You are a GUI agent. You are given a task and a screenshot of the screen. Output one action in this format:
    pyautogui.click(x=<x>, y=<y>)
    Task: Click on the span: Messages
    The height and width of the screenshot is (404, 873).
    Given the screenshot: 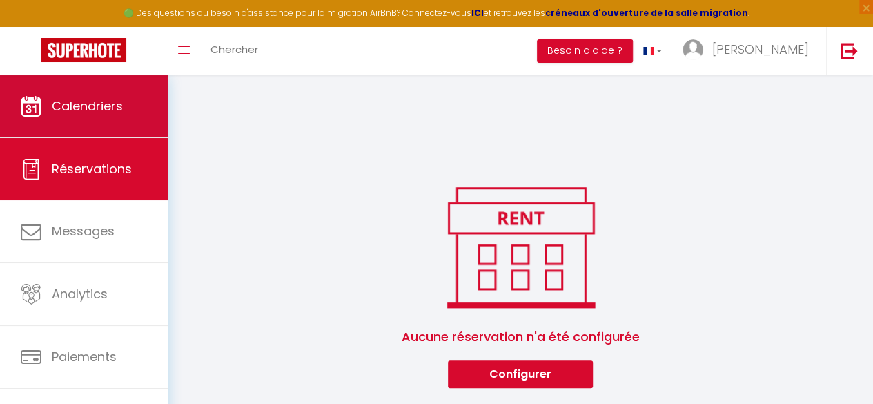 What is the action you would take?
    pyautogui.click(x=83, y=231)
    